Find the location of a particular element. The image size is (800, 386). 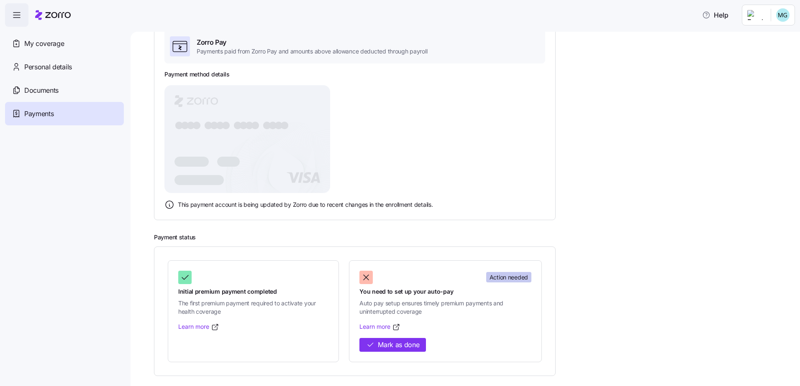

span: Auto pay setup ensures timely premium payments and uninterrupted coverage is located at coordinates (445, 308).